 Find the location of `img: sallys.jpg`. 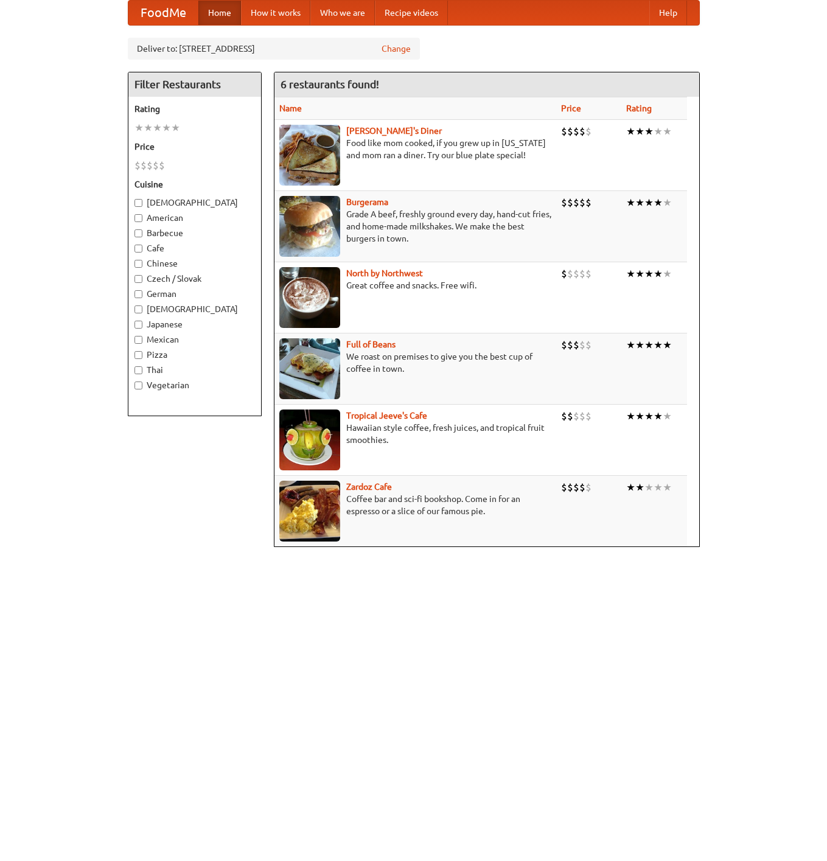

img: sallys.jpg is located at coordinates (310, 155).